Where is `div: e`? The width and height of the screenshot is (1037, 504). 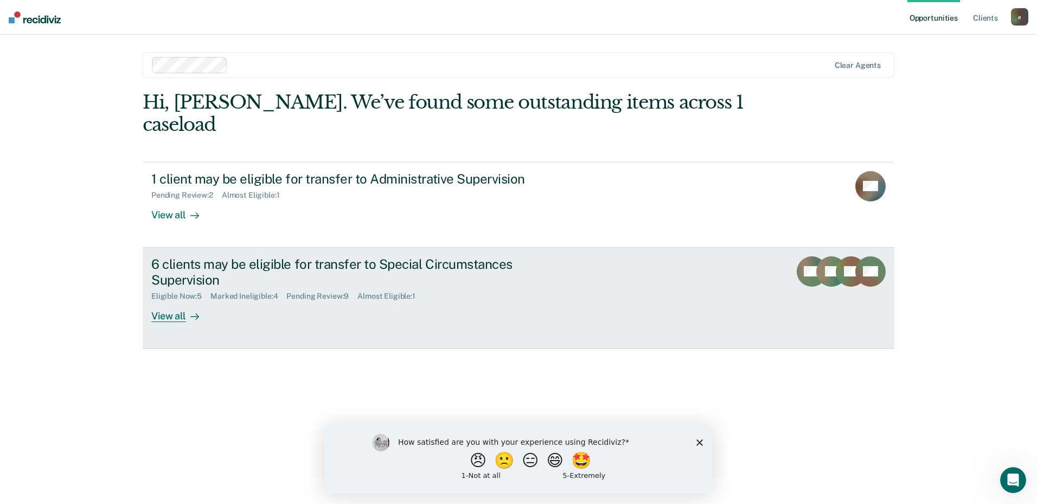
div: e is located at coordinates (1020, 17).